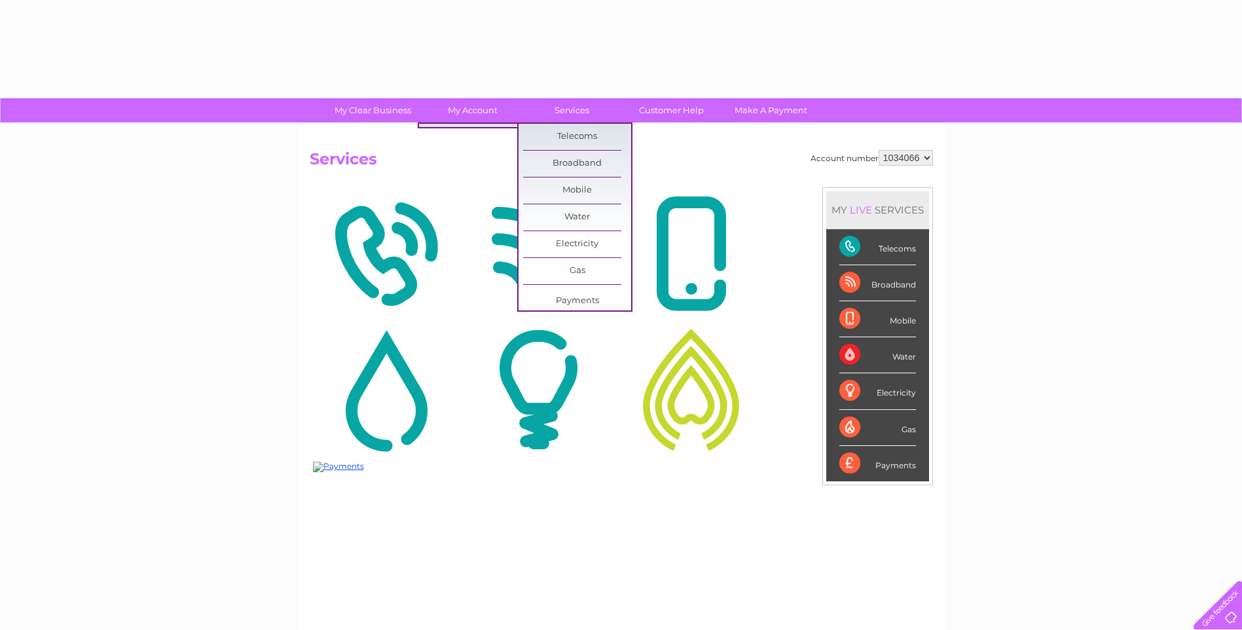 The image size is (1242, 630). Describe the element at coordinates (477, 137) in the screenshot. I see `a: Bills and Payments` at that location.